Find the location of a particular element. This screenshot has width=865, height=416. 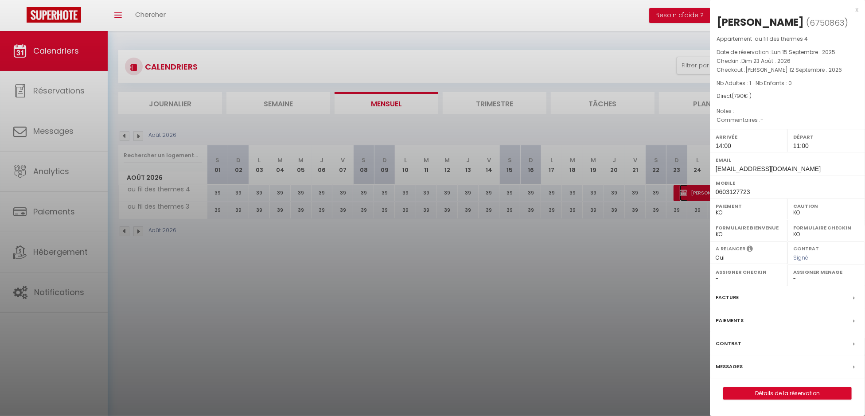

span: 6750863 is located at coordinates (827, 23).